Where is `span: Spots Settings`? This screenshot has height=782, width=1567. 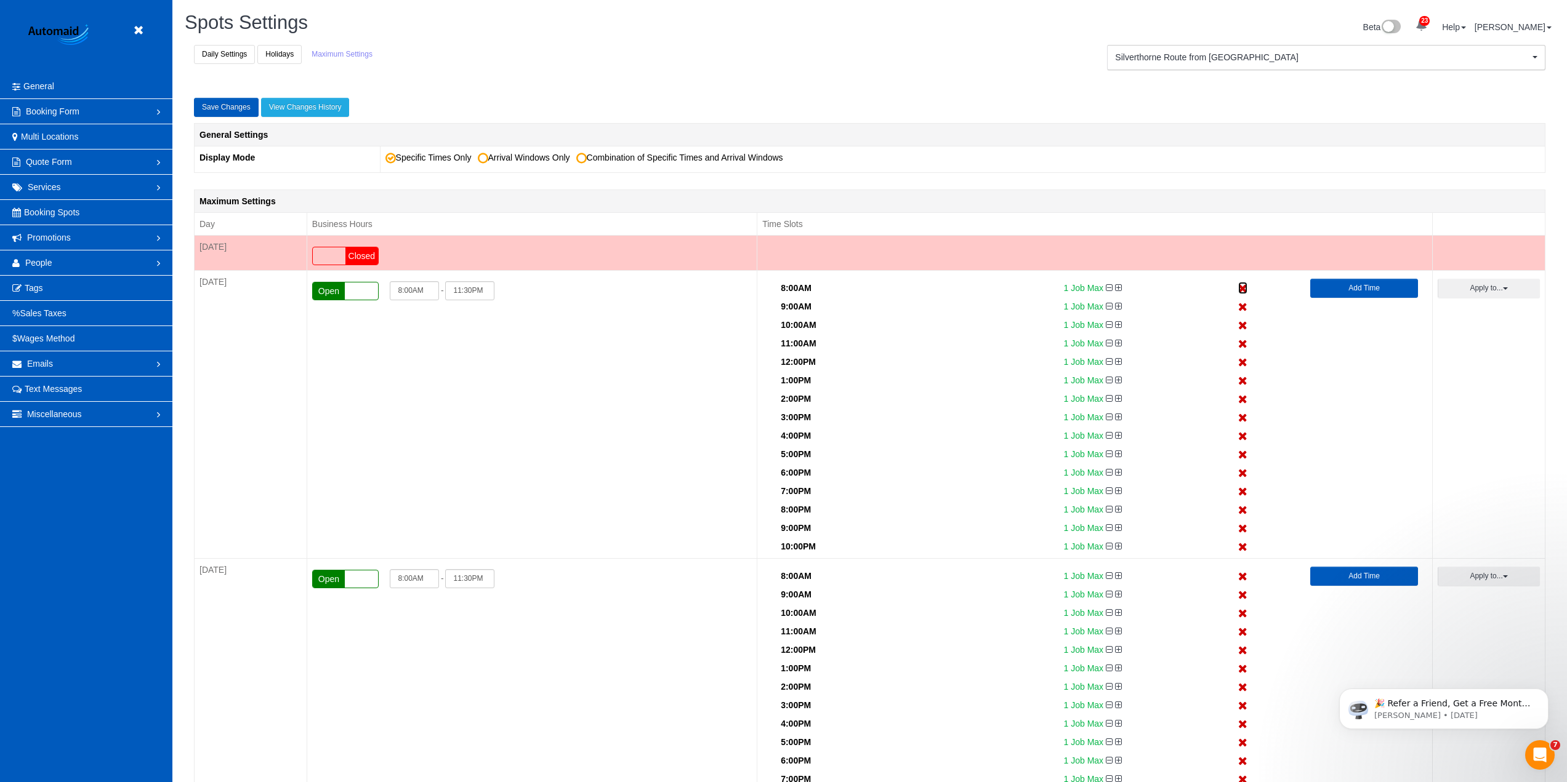
span: Spots Settings is located at coordinates (246, 22).